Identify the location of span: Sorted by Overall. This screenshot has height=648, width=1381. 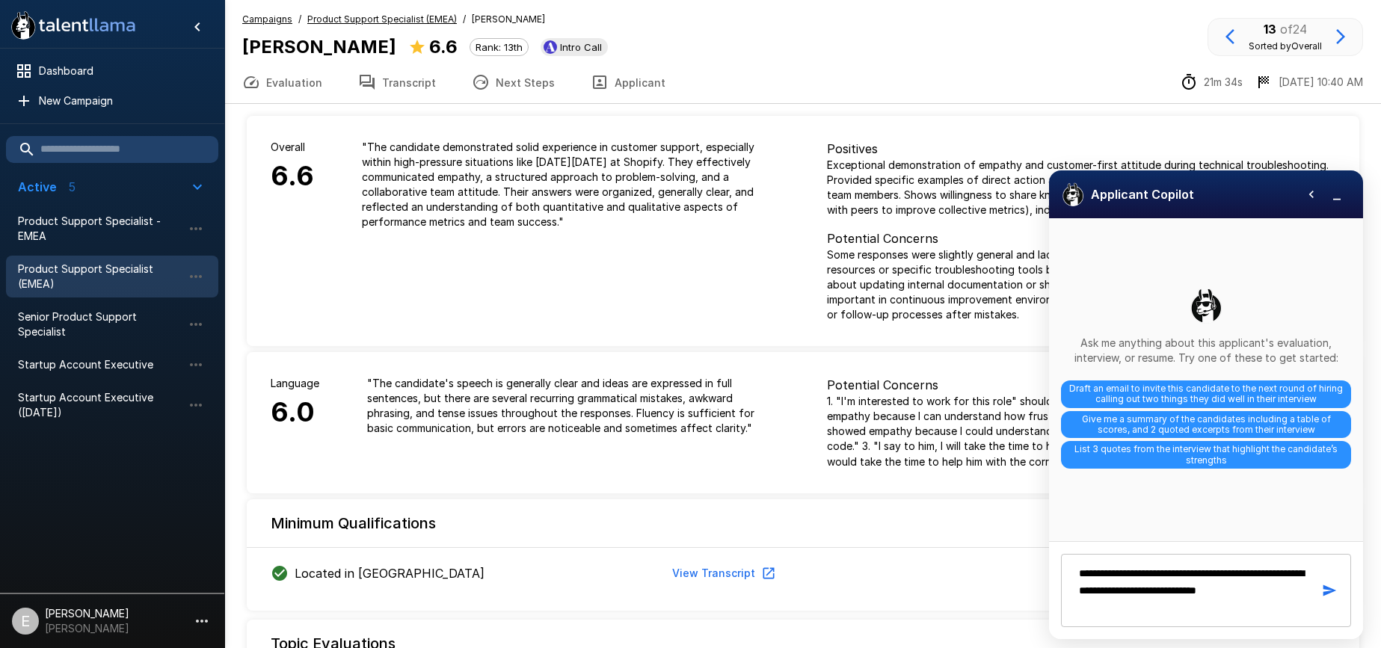
(1285, 46).